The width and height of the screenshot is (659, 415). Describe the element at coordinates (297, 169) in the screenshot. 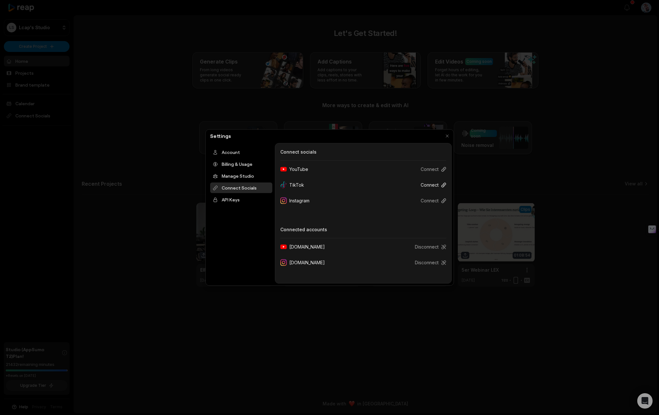

I see `div: YouTube` at that location.